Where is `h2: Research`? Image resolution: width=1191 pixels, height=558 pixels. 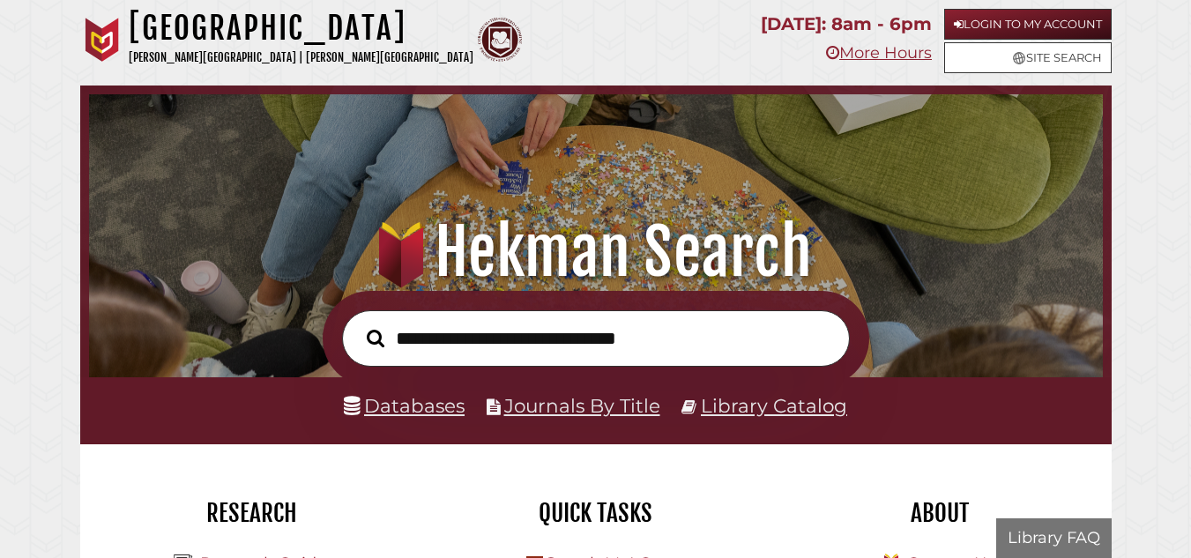
h2: Research is located at coordinates (252, 513).